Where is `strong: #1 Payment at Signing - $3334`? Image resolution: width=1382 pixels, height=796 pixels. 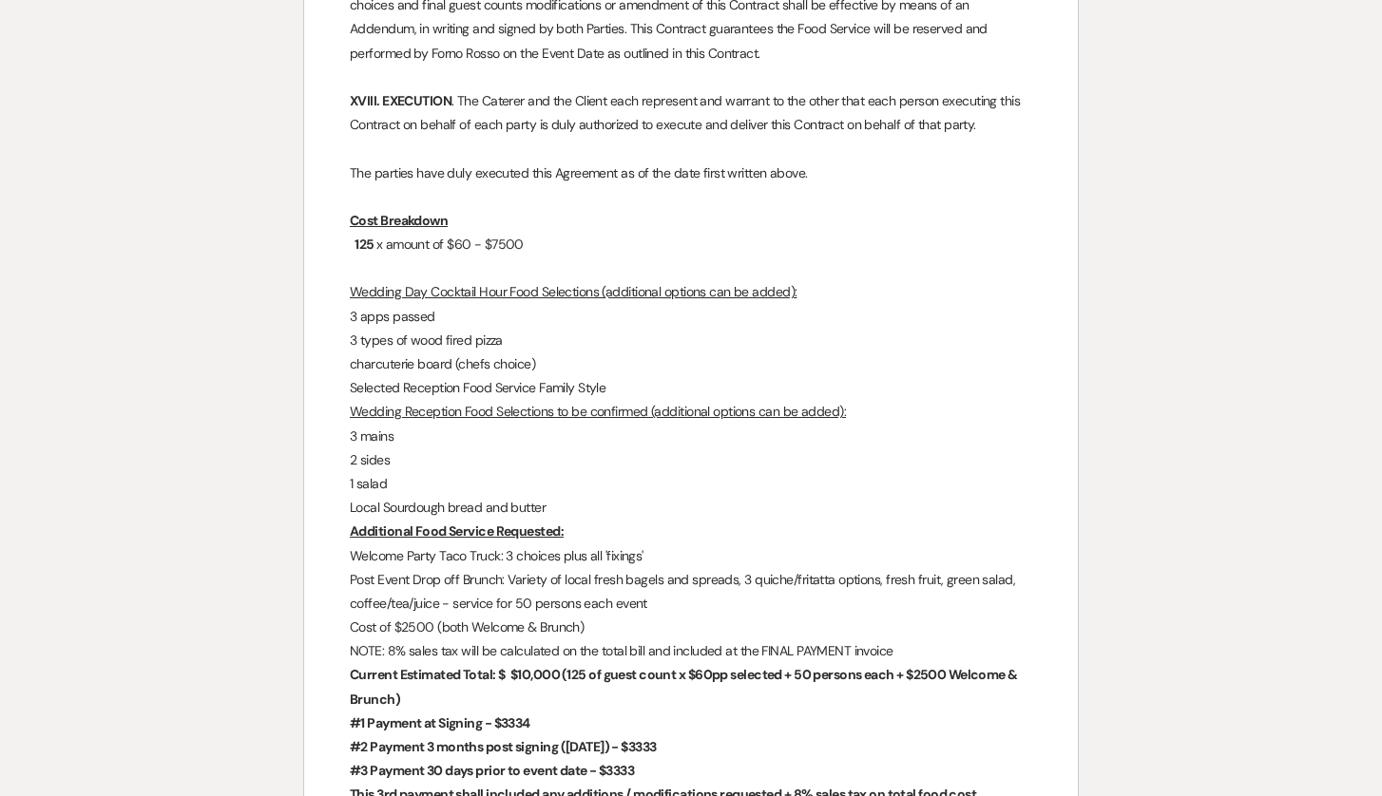 strong: #1 Payment at Signing - $3334 is located at coordinates (440, 723).